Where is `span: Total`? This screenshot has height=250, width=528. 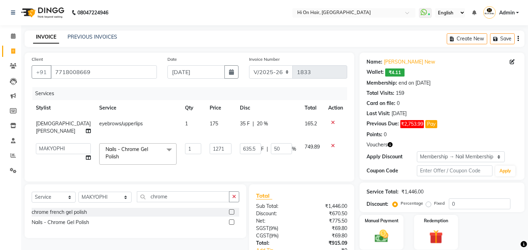 span: Total is located at coordinates (264, 196).